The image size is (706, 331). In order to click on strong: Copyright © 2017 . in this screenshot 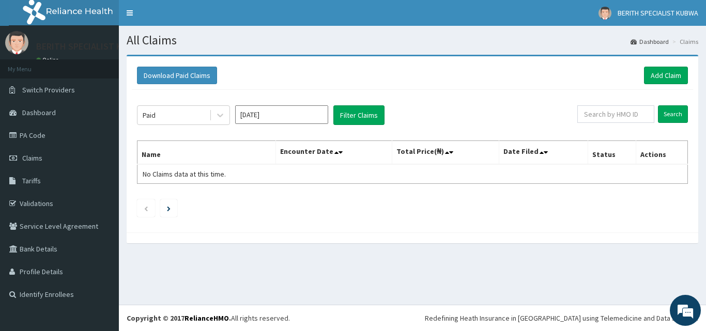, I will do `click(179, 318)`.